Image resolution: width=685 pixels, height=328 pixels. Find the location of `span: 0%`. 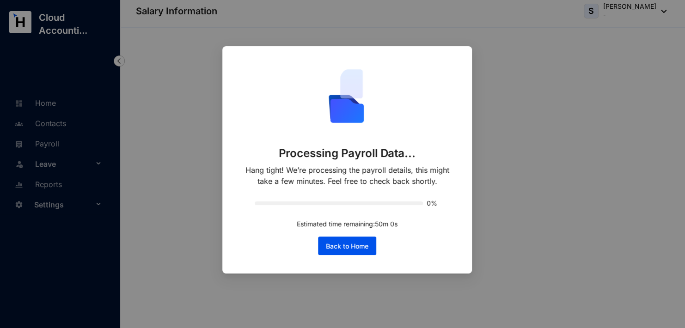

span: 0% is located at coordinates (433, 203).